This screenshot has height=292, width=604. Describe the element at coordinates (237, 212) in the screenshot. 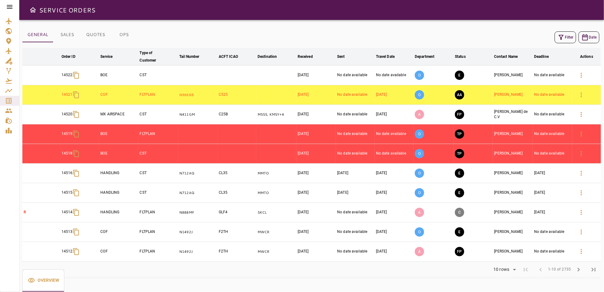

I see `td: GLF4` at that location.